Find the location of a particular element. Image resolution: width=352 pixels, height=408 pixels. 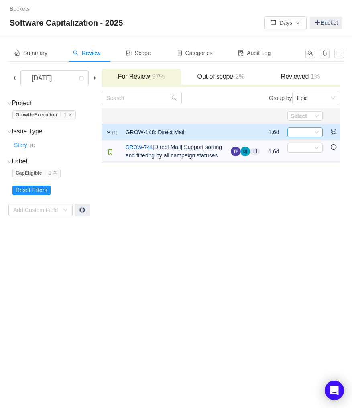

span: Categories is located at coordinates (195, 53).